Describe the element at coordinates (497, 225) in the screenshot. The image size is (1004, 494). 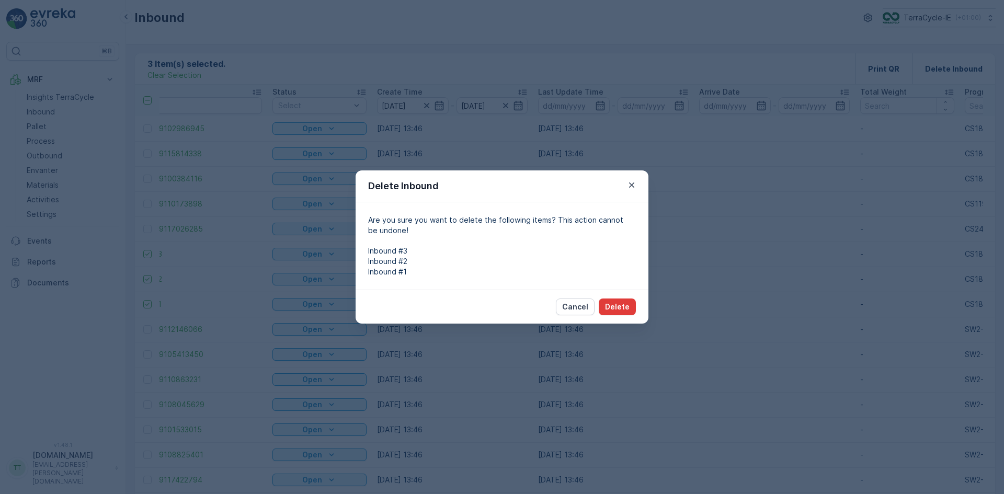
I see `p: Are you sure you want to delete the following items? This action cannot be undone!` at that location.